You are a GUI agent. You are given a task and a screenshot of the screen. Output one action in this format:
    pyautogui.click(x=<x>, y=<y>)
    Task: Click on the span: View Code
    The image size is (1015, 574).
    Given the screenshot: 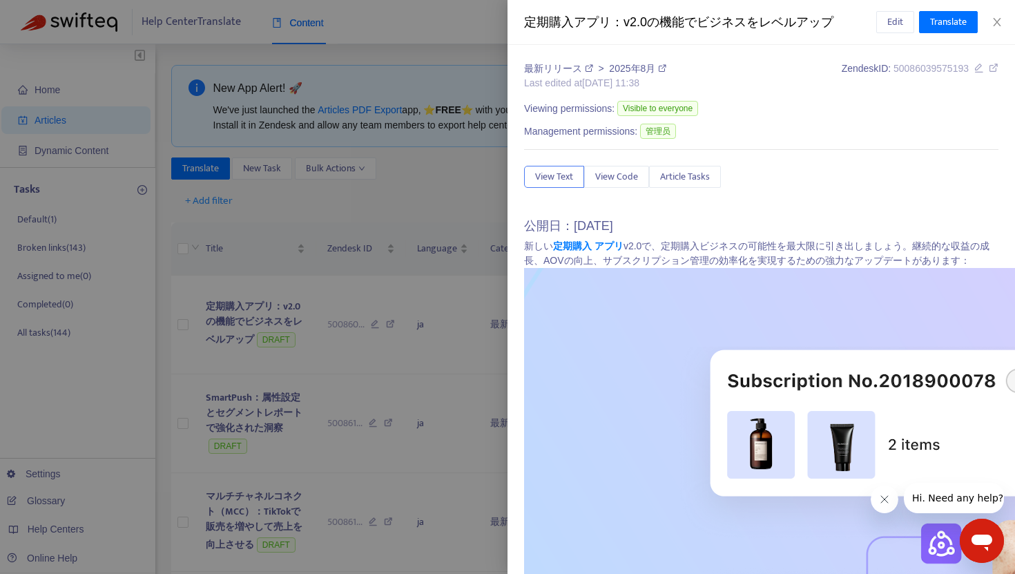 What is the action you would take?
    pyautogui.click(x=617, y=177)
    